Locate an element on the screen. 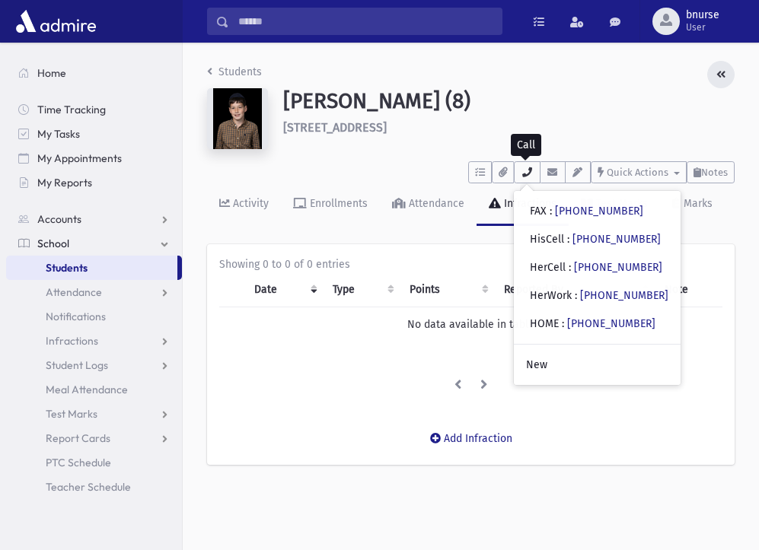 The height and width of the screenshot is (550, 759). span: School is located at coordinates (53, 243).